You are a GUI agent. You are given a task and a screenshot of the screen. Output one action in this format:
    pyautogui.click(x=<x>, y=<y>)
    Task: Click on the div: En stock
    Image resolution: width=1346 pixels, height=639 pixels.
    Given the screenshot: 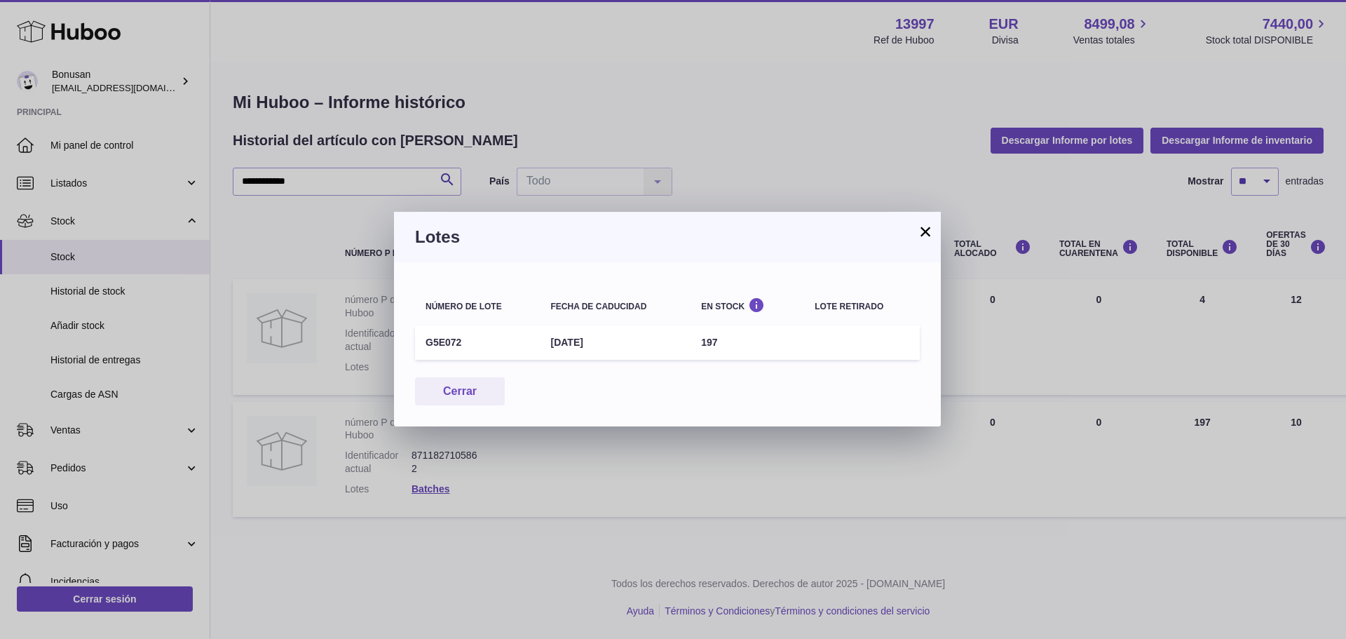 What is the action you would take?
    pyautogui.click(x=747, y=304)
    